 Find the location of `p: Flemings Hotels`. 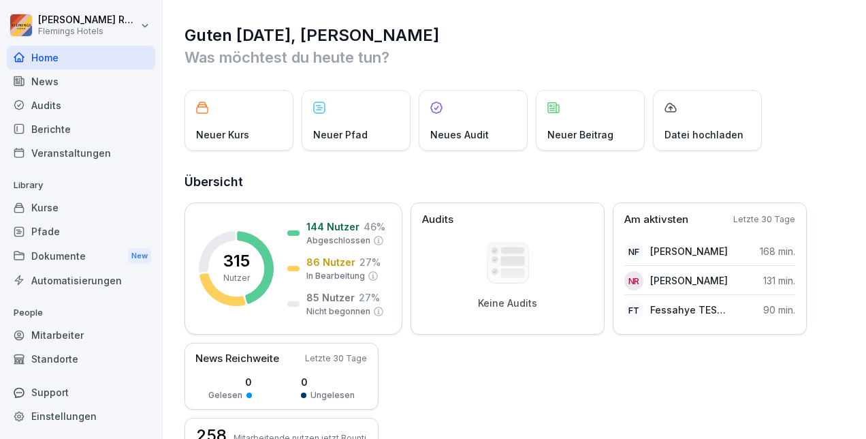

p: Flemings Hotels is located at coordinates (88, 31).